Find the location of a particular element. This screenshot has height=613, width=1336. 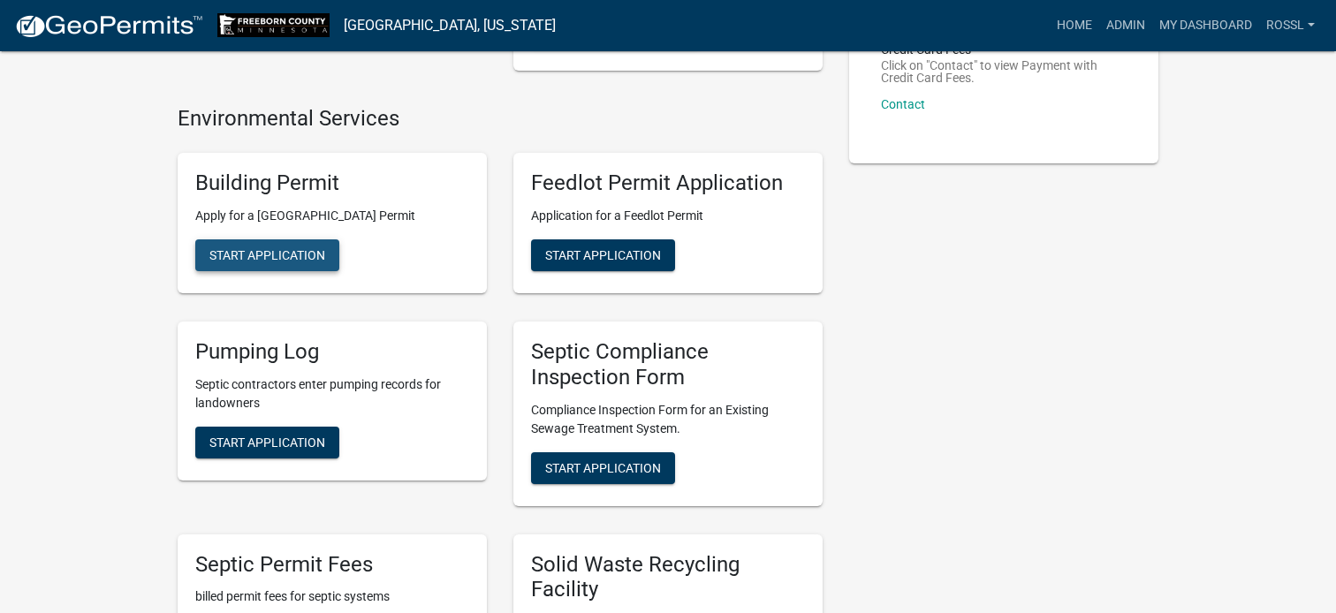

p: Septic contractors enter pumping records for landowners is located at coordinates (332, 394).